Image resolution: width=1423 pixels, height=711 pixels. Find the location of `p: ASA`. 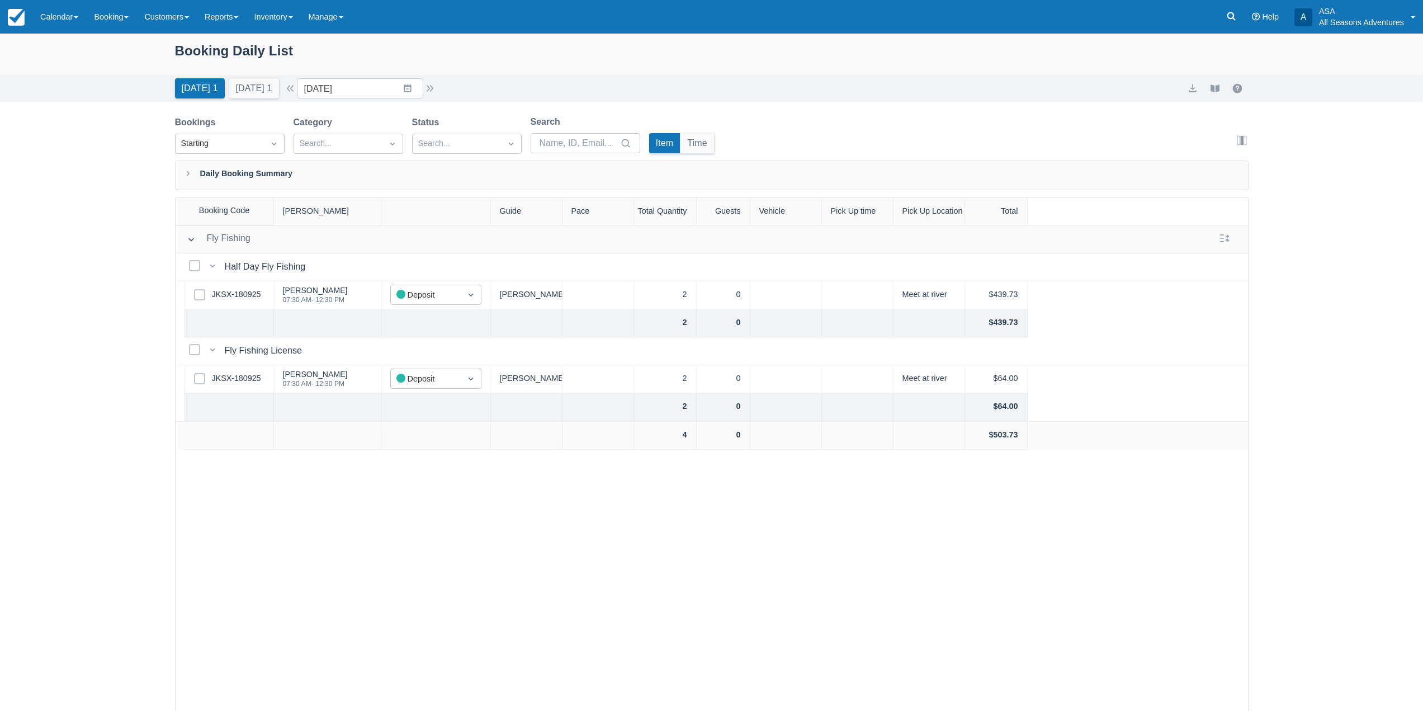

p: ASA is located at coordinates (1361, 11).